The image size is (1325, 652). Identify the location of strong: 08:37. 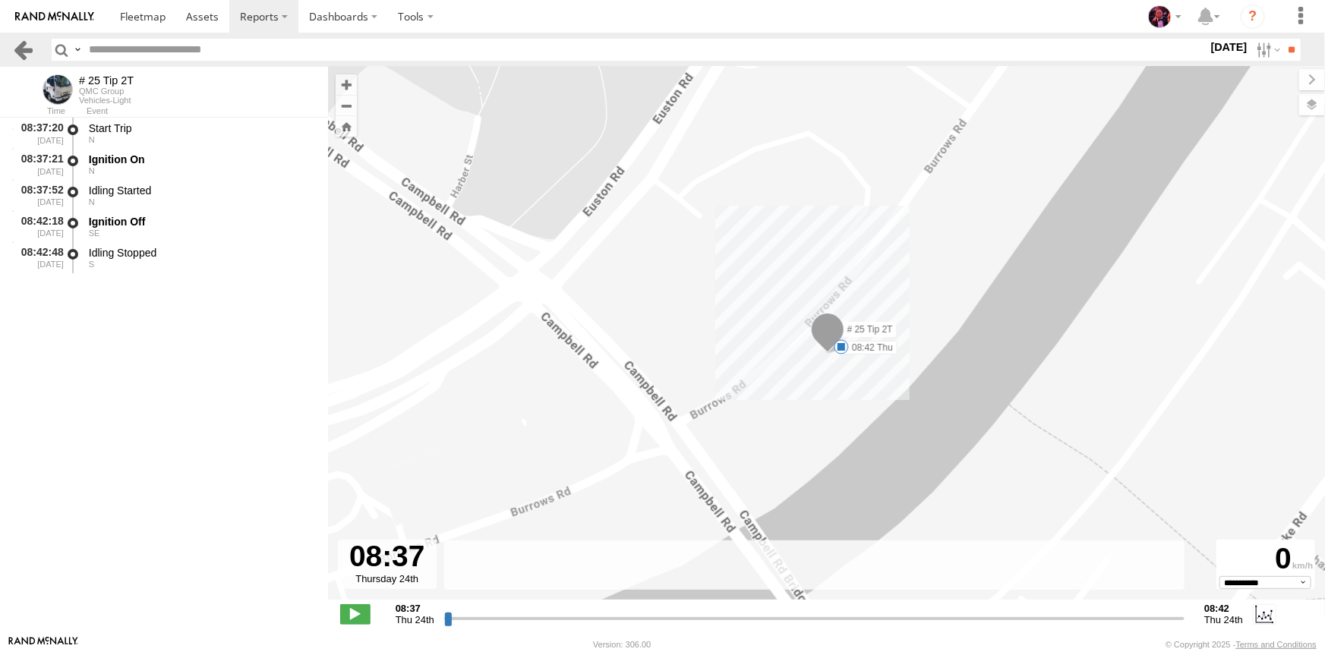
(414, 608).